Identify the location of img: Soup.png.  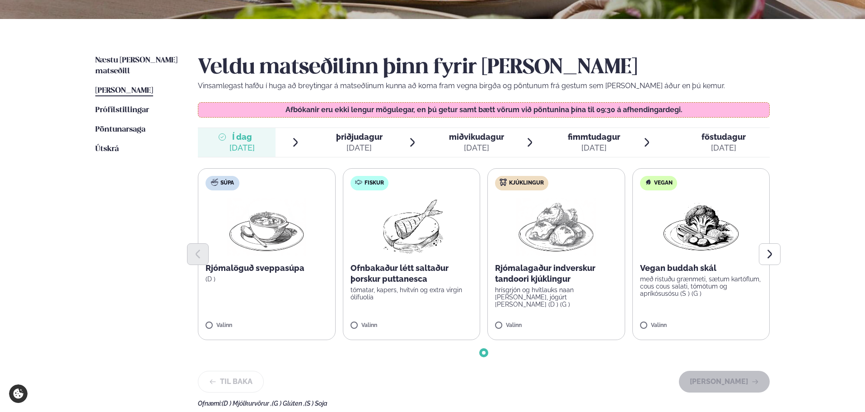
(267, 226).